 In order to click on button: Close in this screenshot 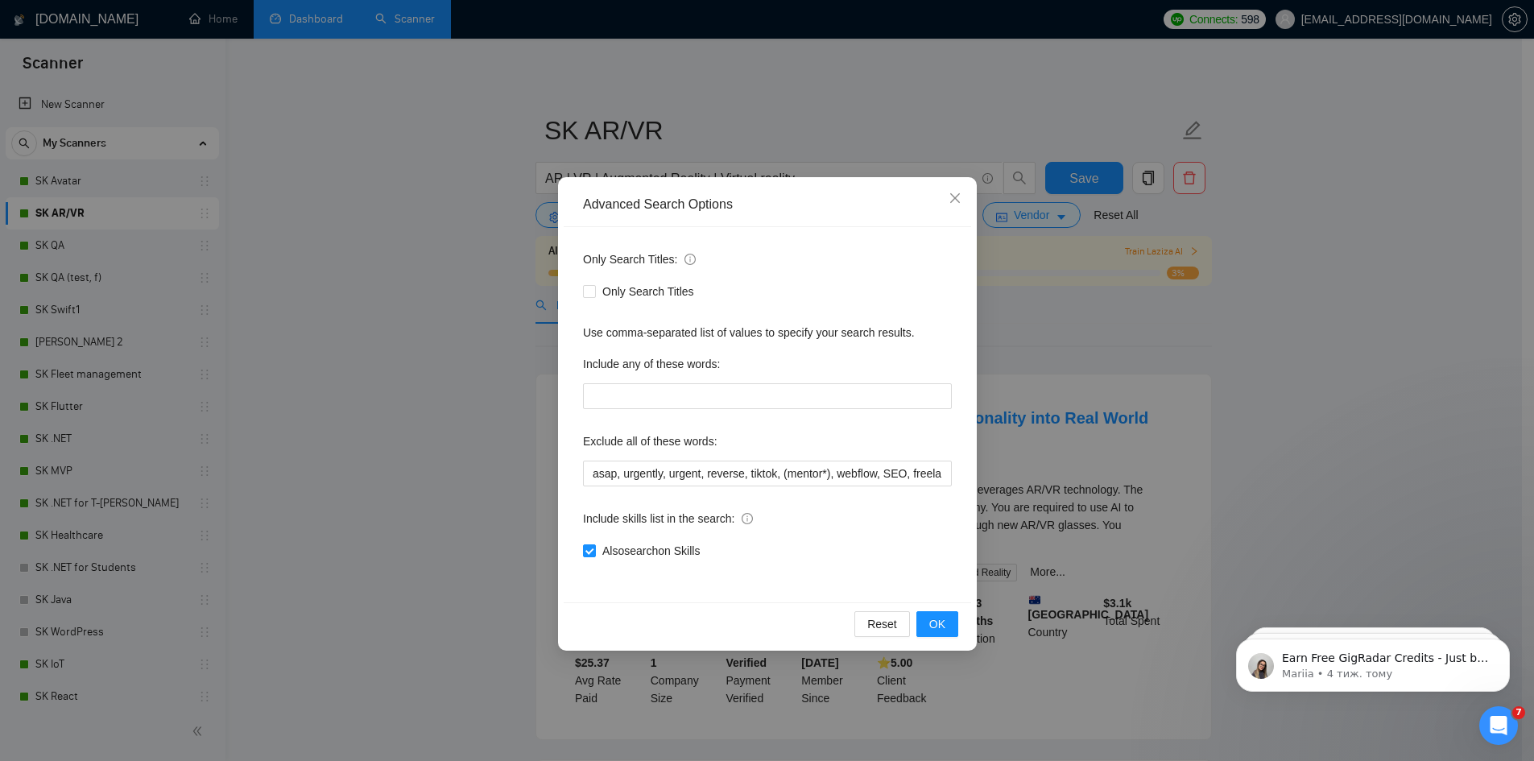, I will do `click(955, 199)`.